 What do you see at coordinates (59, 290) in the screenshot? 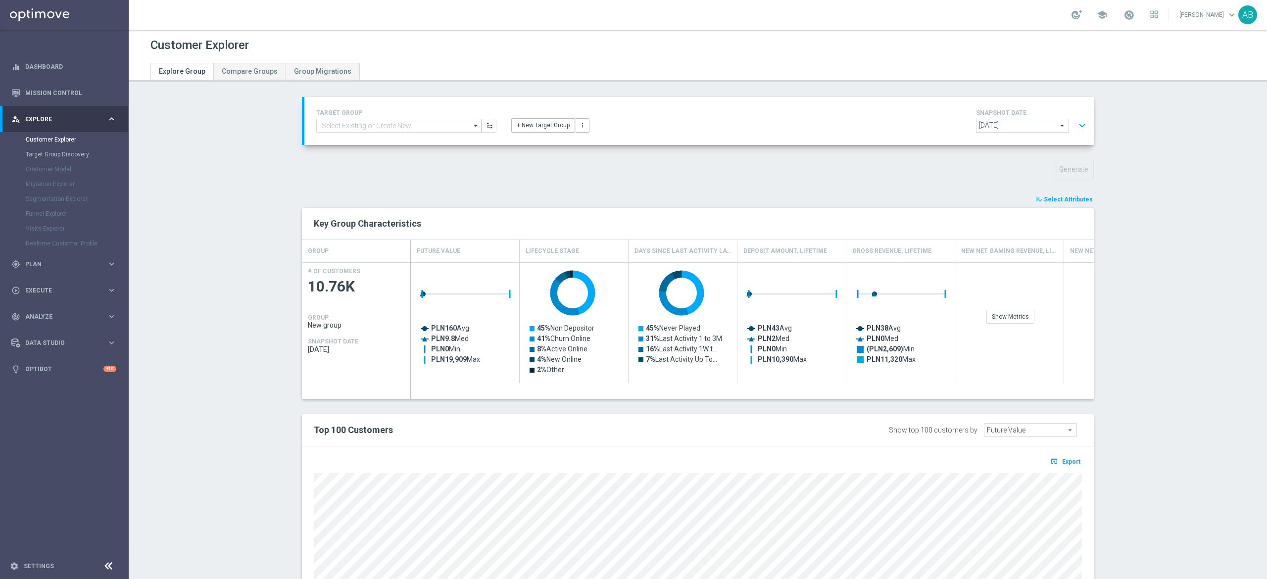
I see `div: Execute` at bounding box center [59, 290].